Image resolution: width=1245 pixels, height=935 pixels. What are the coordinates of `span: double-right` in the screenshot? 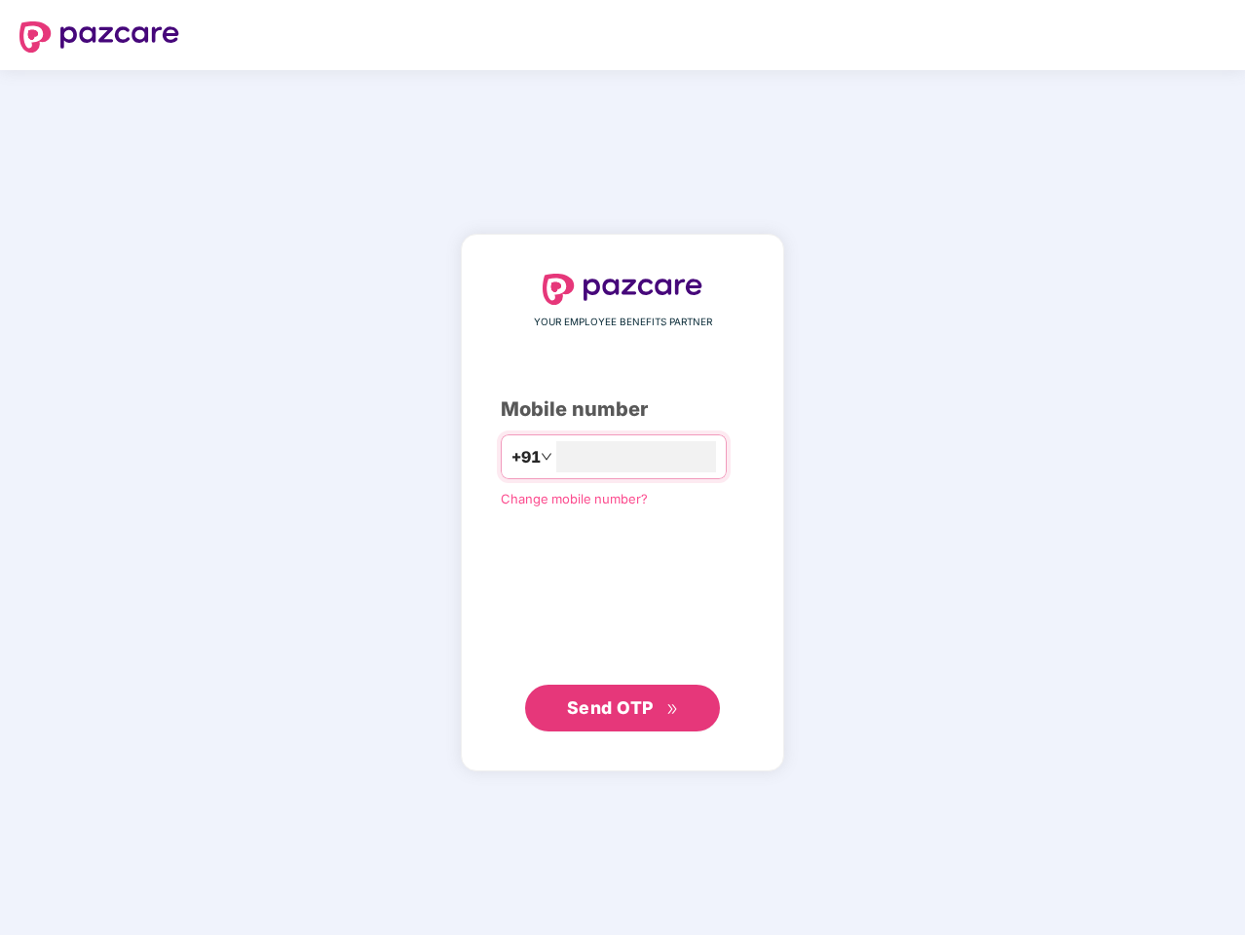 It's located at (672, 709).